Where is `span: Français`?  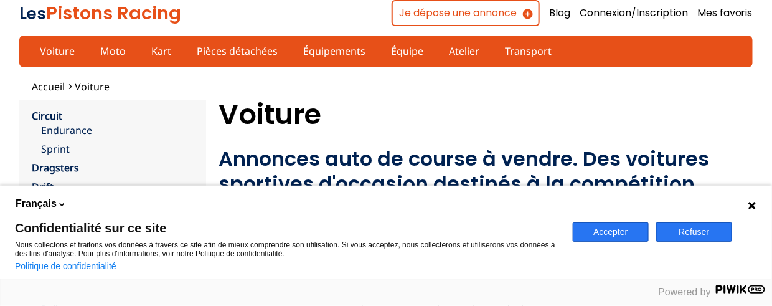
span: Français is located at coordinates (36, 203).